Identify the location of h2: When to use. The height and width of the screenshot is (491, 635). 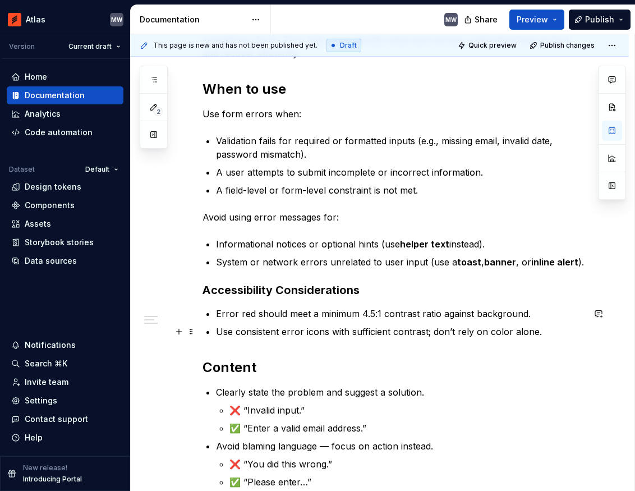
(393, 89).